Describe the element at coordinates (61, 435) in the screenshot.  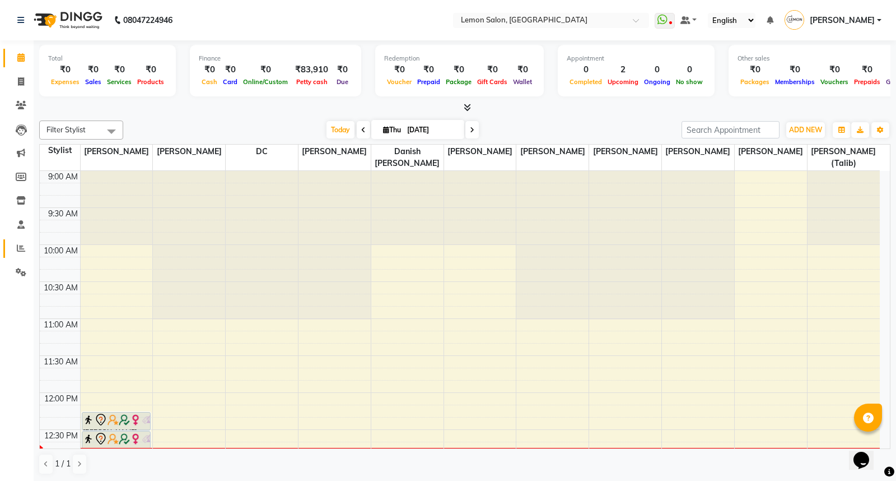
I see `div: 12:30 PM` at that location.